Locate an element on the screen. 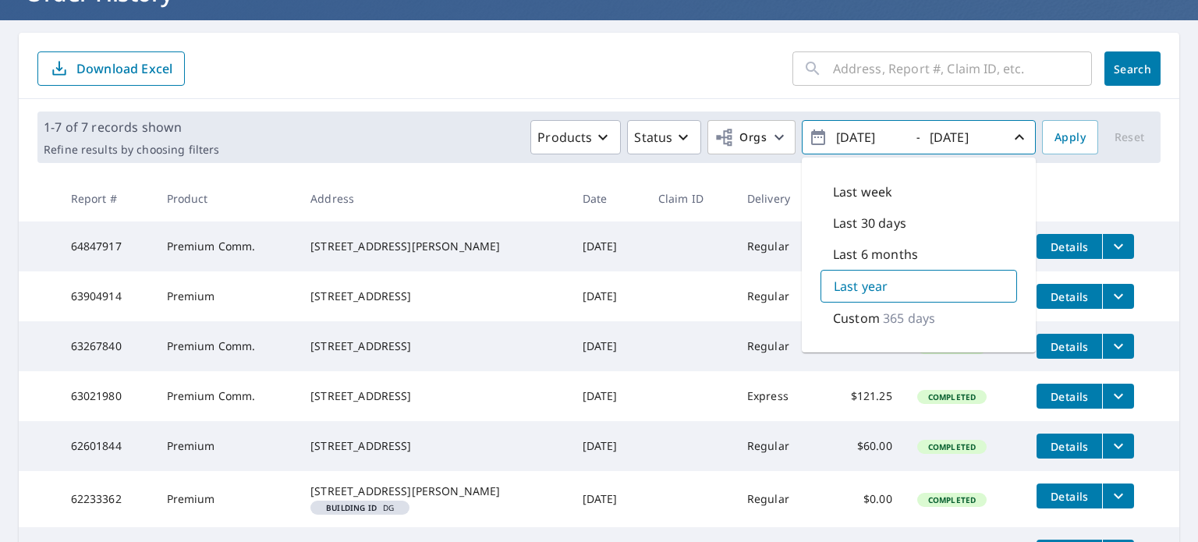  div: Last 6 months is located at coordinates (919, 254).